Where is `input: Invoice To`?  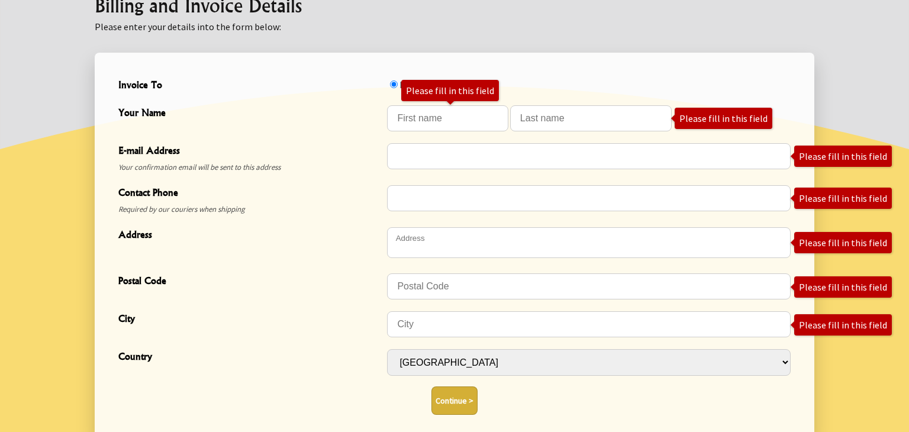
input: Invoice To is located at coordinates (393, 84).